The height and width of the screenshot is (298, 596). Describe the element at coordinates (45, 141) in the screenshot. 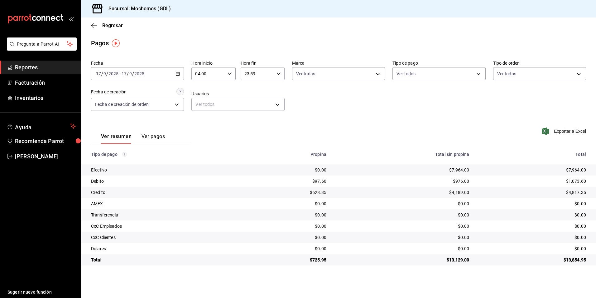

I see `span: Recomienda Parrot` at that location.